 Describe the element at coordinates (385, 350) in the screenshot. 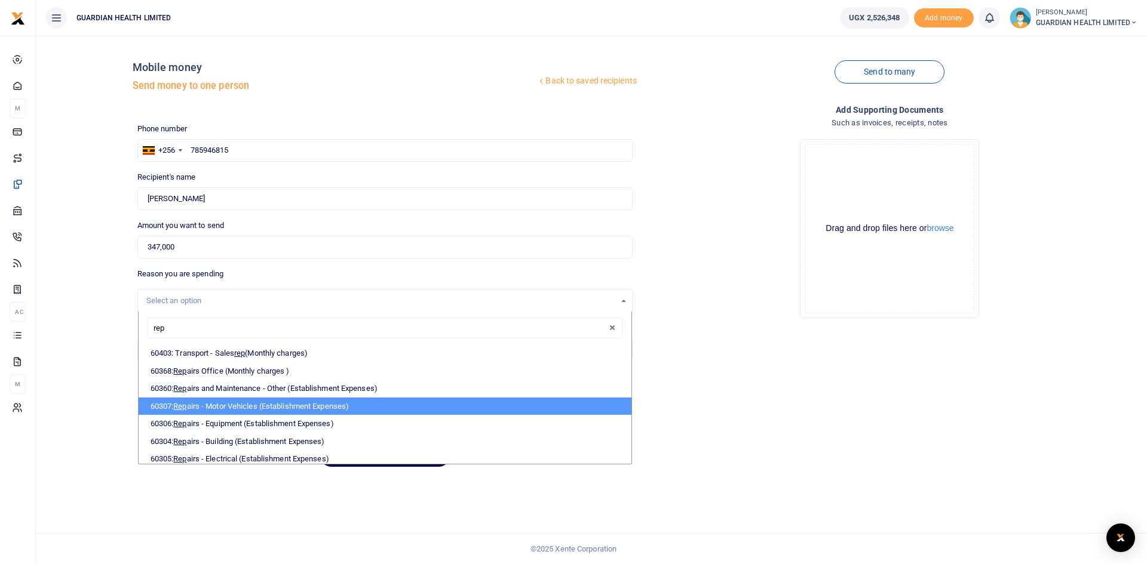

I see `input: Enter extra information` at that location.